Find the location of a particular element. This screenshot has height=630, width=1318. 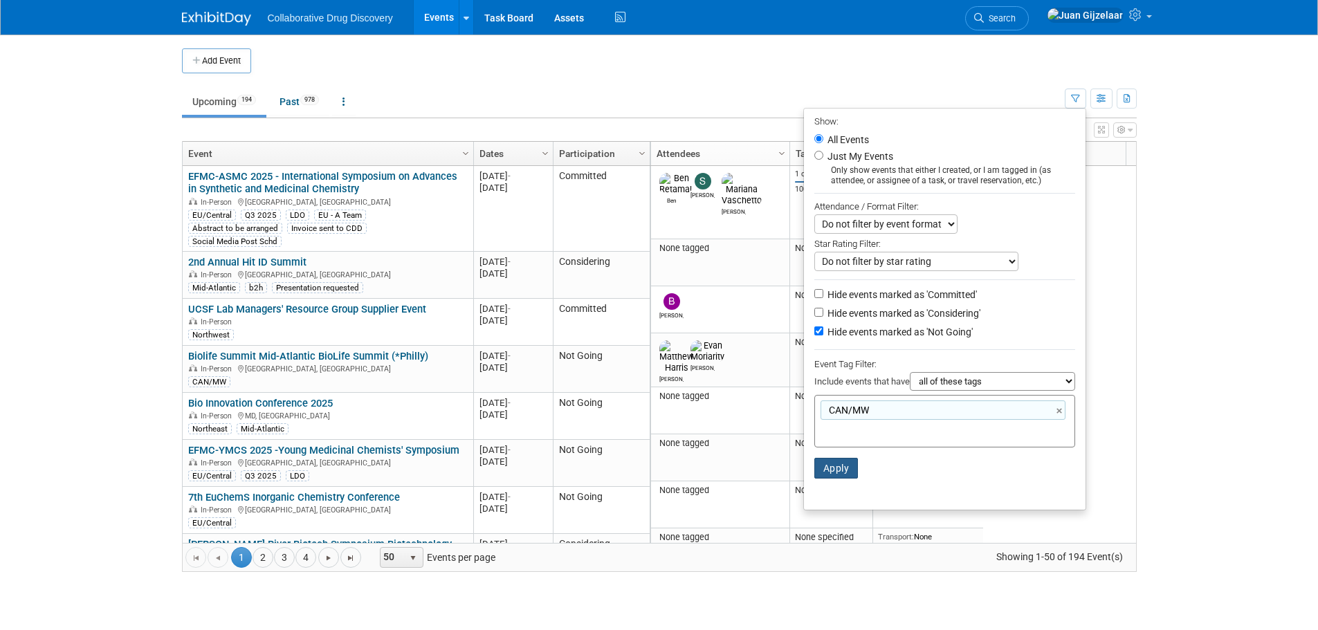

div: Include events that have is located at coordinates (945, 383).